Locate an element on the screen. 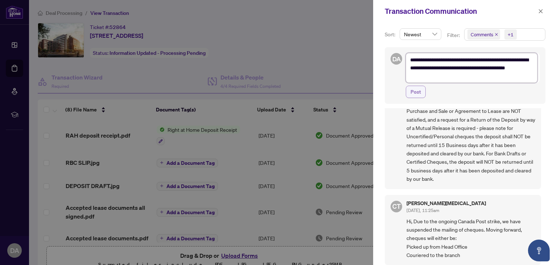 The width and height of the screenshot is (557, 265). button: Open asap is located at coordinates (539, 250).